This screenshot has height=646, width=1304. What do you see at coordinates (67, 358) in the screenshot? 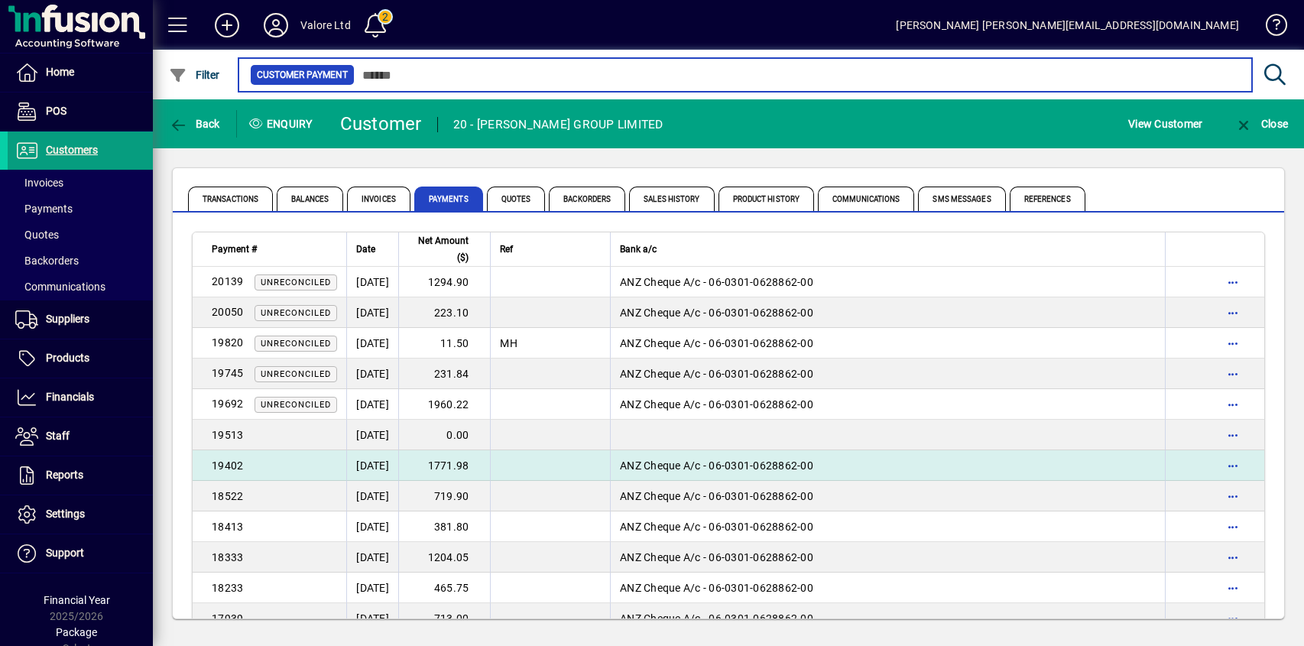
I see `span: Products` at bounding box center [67, 358].